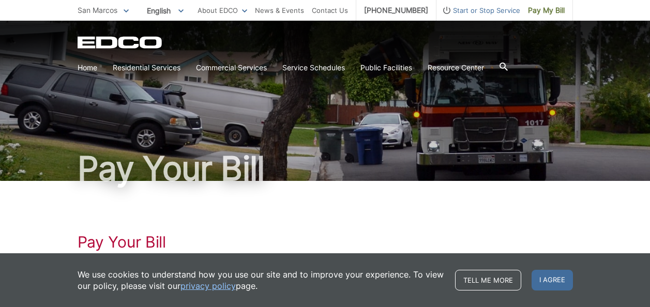 This screenshot has width=650, height=307. What do you see at coordinates (87, 68) in the screenshot?
I see `a: Home` at bounding box center [87, 68].